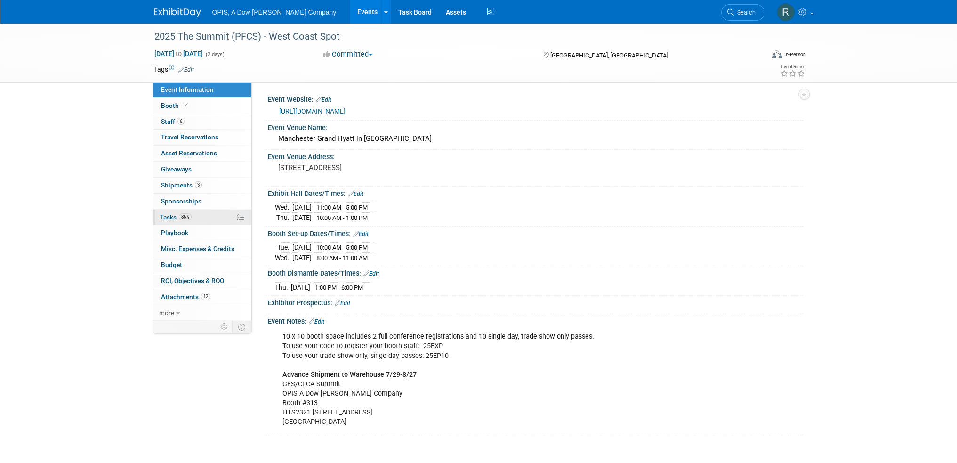  Describe the element at coordinates (792, 67) in the screenshot. I see `div: Event Rating` at that location.